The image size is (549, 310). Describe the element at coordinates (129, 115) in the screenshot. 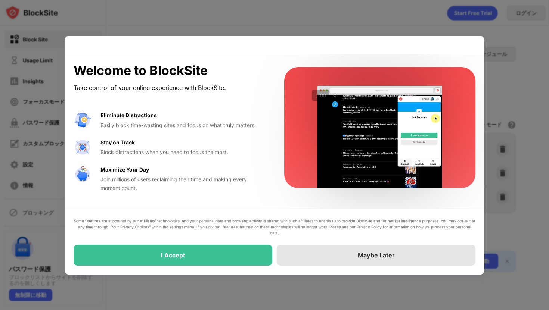

I see `div: Eliminate Distractions` at that location.